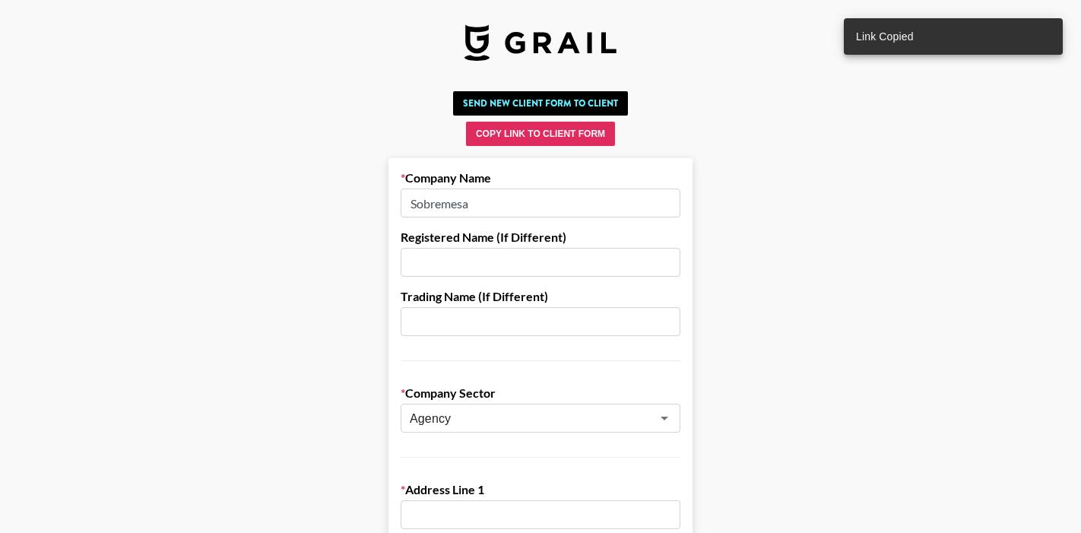  Describe the element at coordinates (540, 393) in the screenshot. I see `label: Company Sector` at that location.